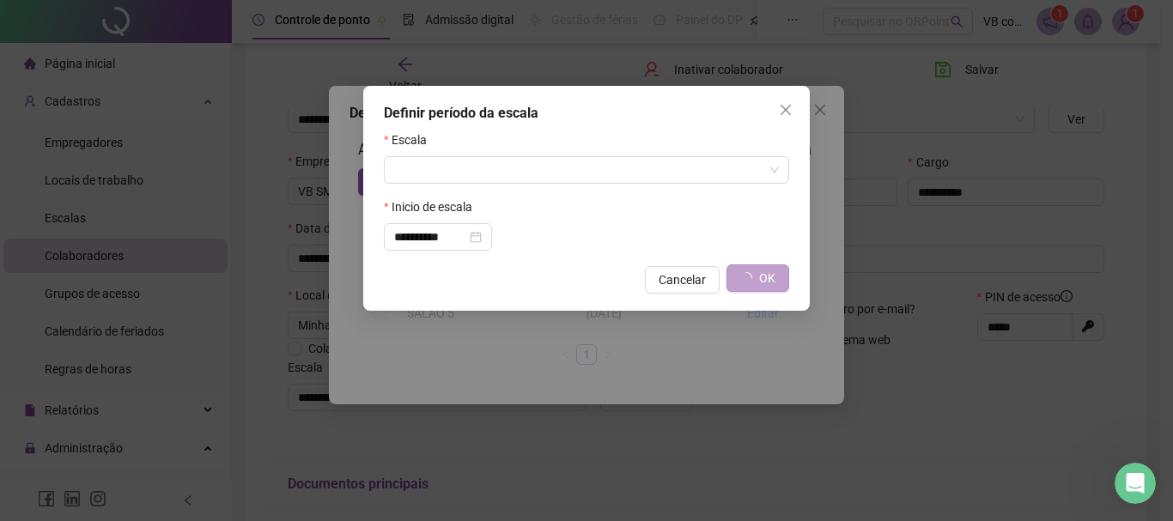  What do you see at coordinates (682, 280) in the screenshot?
I see `button: Cancelar` at bounding box center [682, 280].